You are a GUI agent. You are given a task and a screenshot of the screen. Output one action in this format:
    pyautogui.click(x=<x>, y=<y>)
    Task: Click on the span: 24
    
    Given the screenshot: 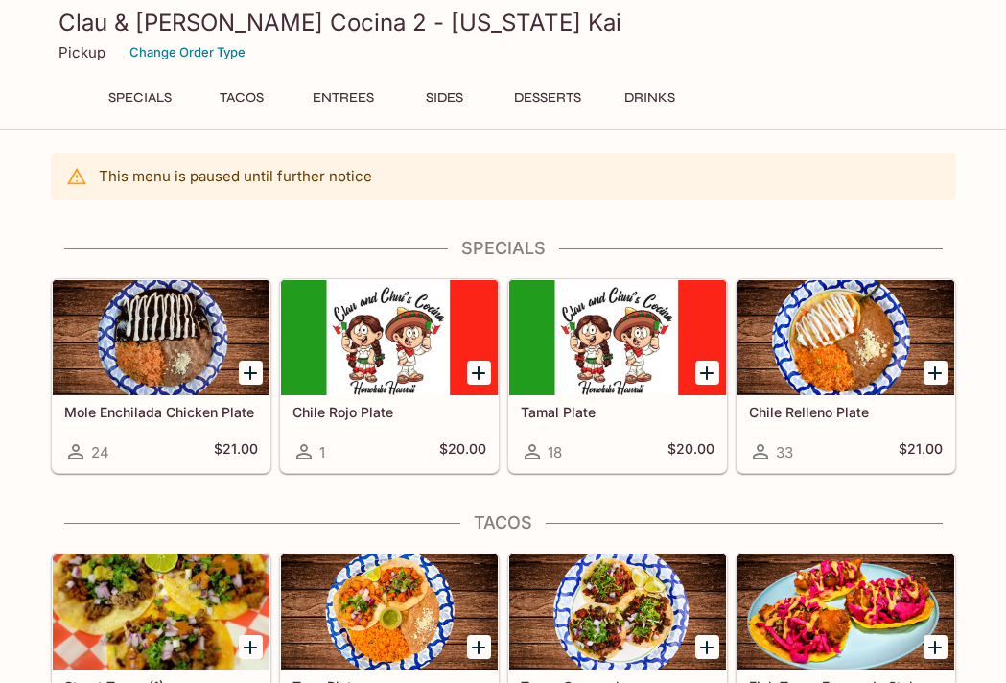 What is the action you would take?
    pyautogui.click(x=100, y=452)
    